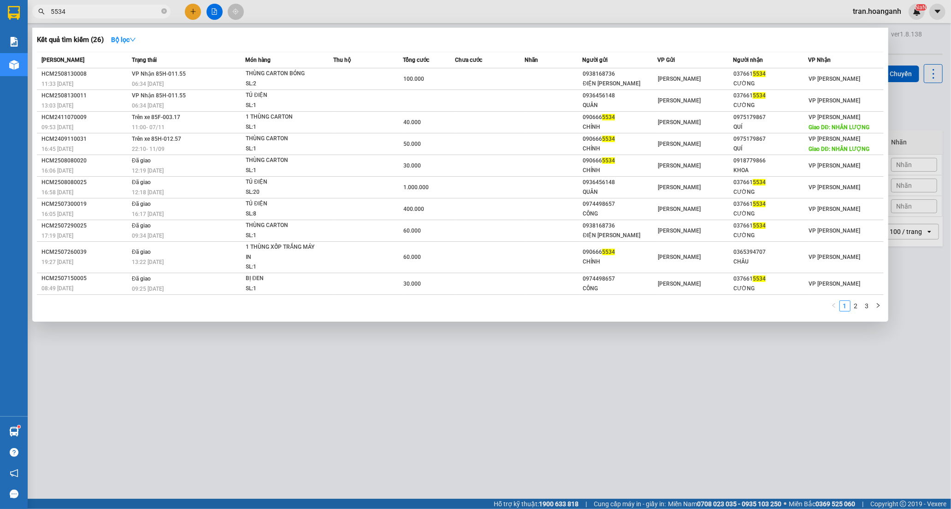  Describe the element at coordinates (124, 40) in the screenshot. I see `button: Bộ lọcdown` at that location.